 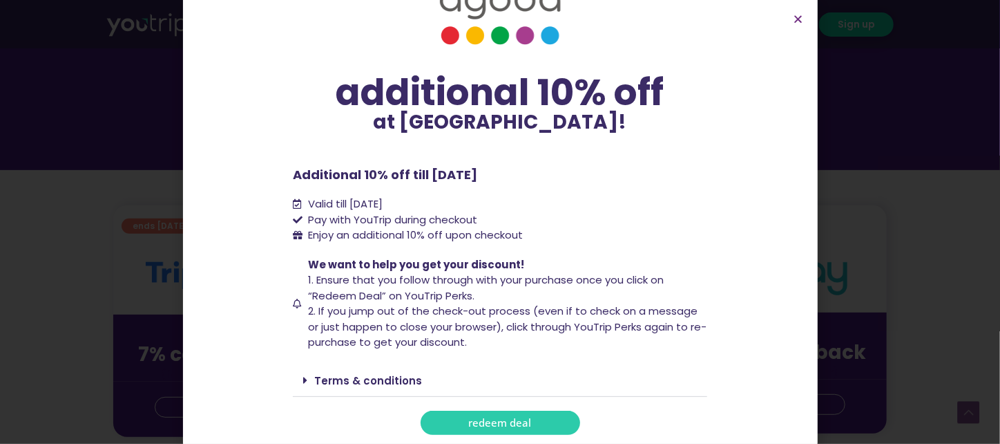 What do you see at coordinates (392, 220) in the screenshot?
I see `span: Pay with YouTrip during checkout` at bounding box center [392, 220].